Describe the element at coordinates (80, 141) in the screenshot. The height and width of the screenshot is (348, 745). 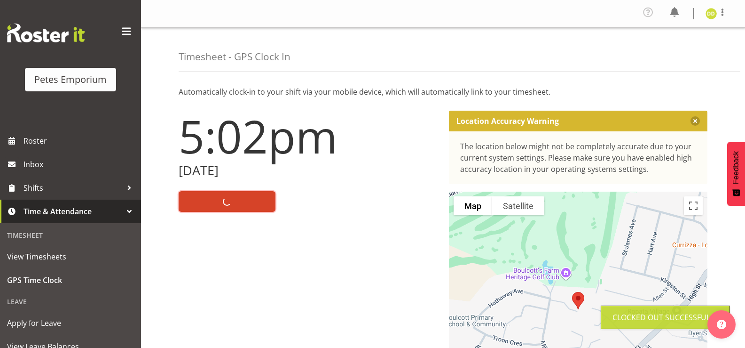
I see `span: Roster` at that location.